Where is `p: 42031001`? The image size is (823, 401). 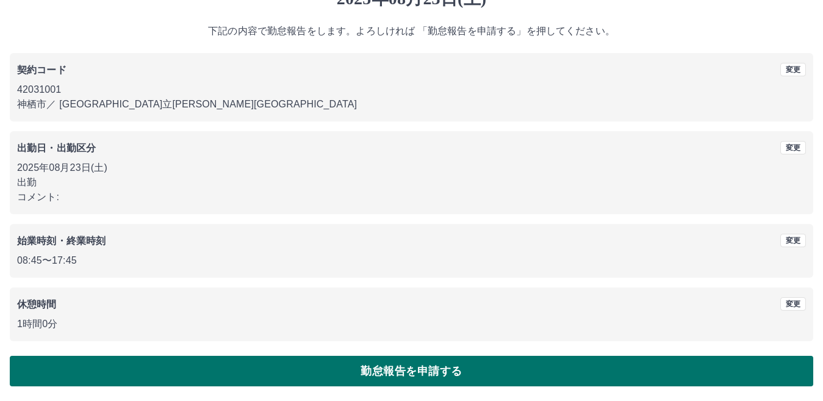
p: 42031001 is located at coordinates (411, 90).